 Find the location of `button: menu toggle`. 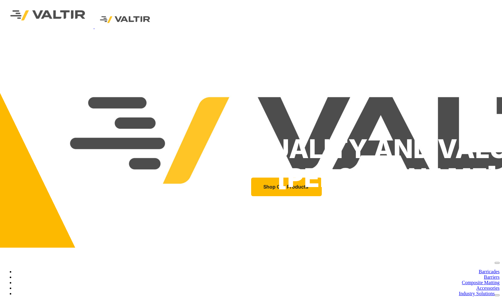

button: menu toggle is located at coordinates (497, 262).